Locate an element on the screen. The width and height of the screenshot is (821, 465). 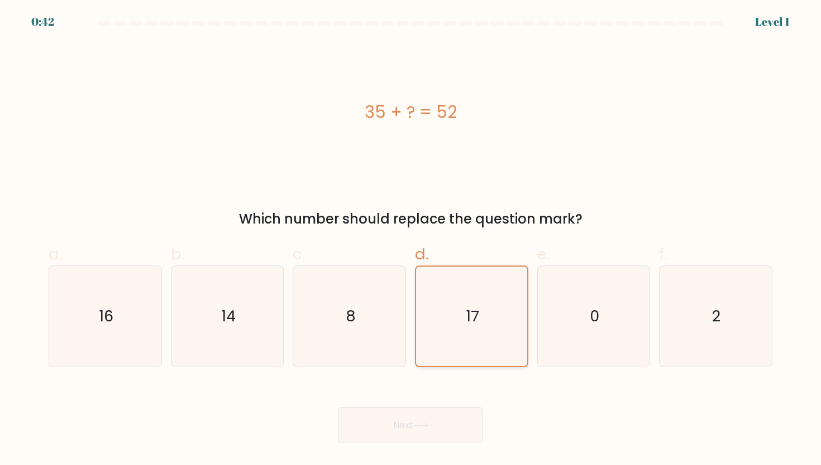
button: Next is located at coordinates (411, 425).